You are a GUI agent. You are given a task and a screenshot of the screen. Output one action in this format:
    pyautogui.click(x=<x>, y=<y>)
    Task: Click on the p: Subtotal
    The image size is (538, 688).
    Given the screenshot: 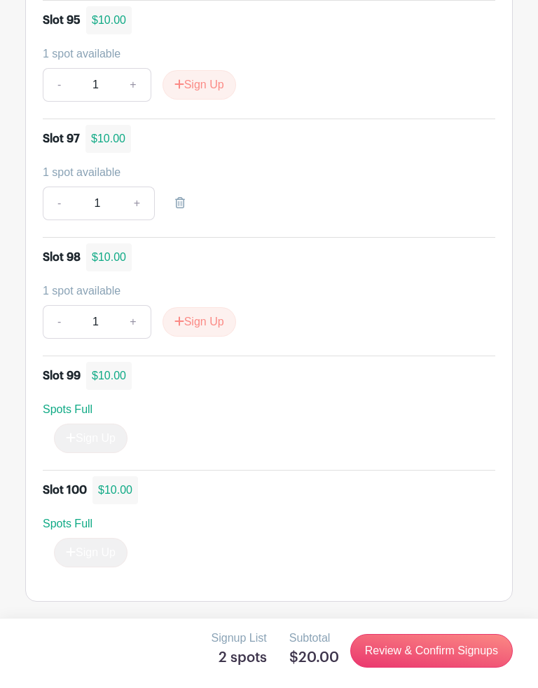 What is the action you would take?
    pyautogui.click(x=314, y=638)
    